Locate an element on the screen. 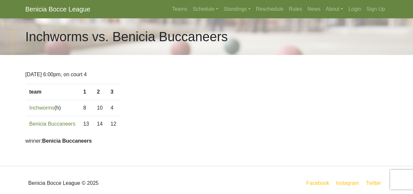 Image resolution: width=413 pixels, height=194 pixels. th: 1 is located at coordinates (86, 92).